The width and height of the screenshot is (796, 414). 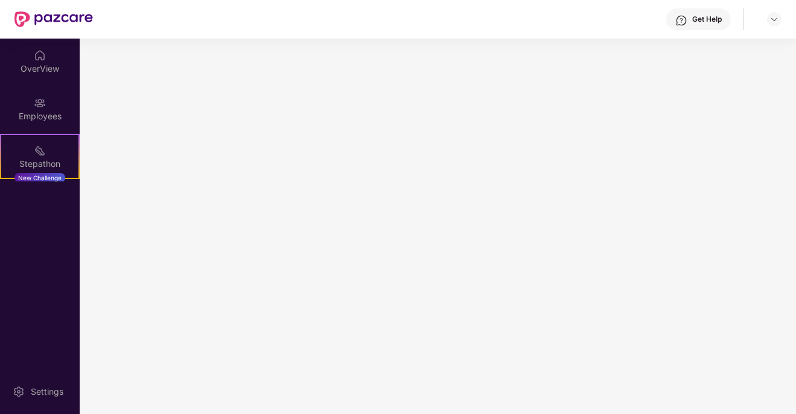 I want to click on img: svg+xml;base64,PHN2ZyBpZD0iSG9tZSIgeG1sbnM9Imh0dHA6Ly93d3cudzMub3JnLzIwMDAvc3ZnIiB3aWR0aD0iMjAiIG..., so click(x=40, y=56).